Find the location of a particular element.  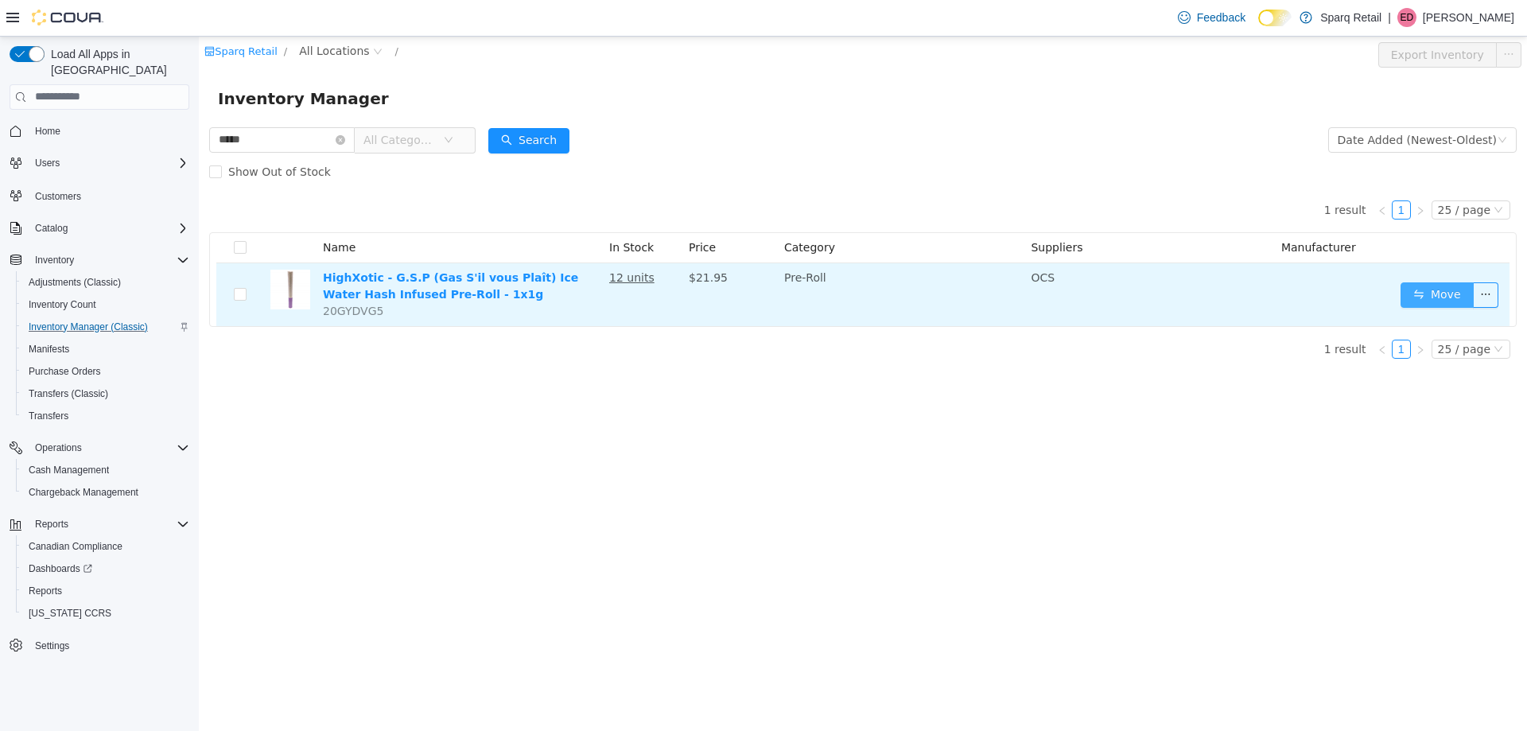

button: Users is located at coordinates (47, 163).